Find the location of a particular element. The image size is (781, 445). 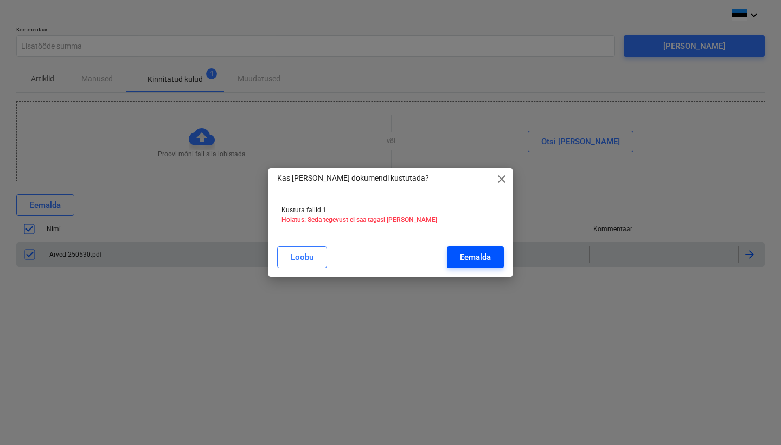

div: Loobu is located at coordinates (302, 257).